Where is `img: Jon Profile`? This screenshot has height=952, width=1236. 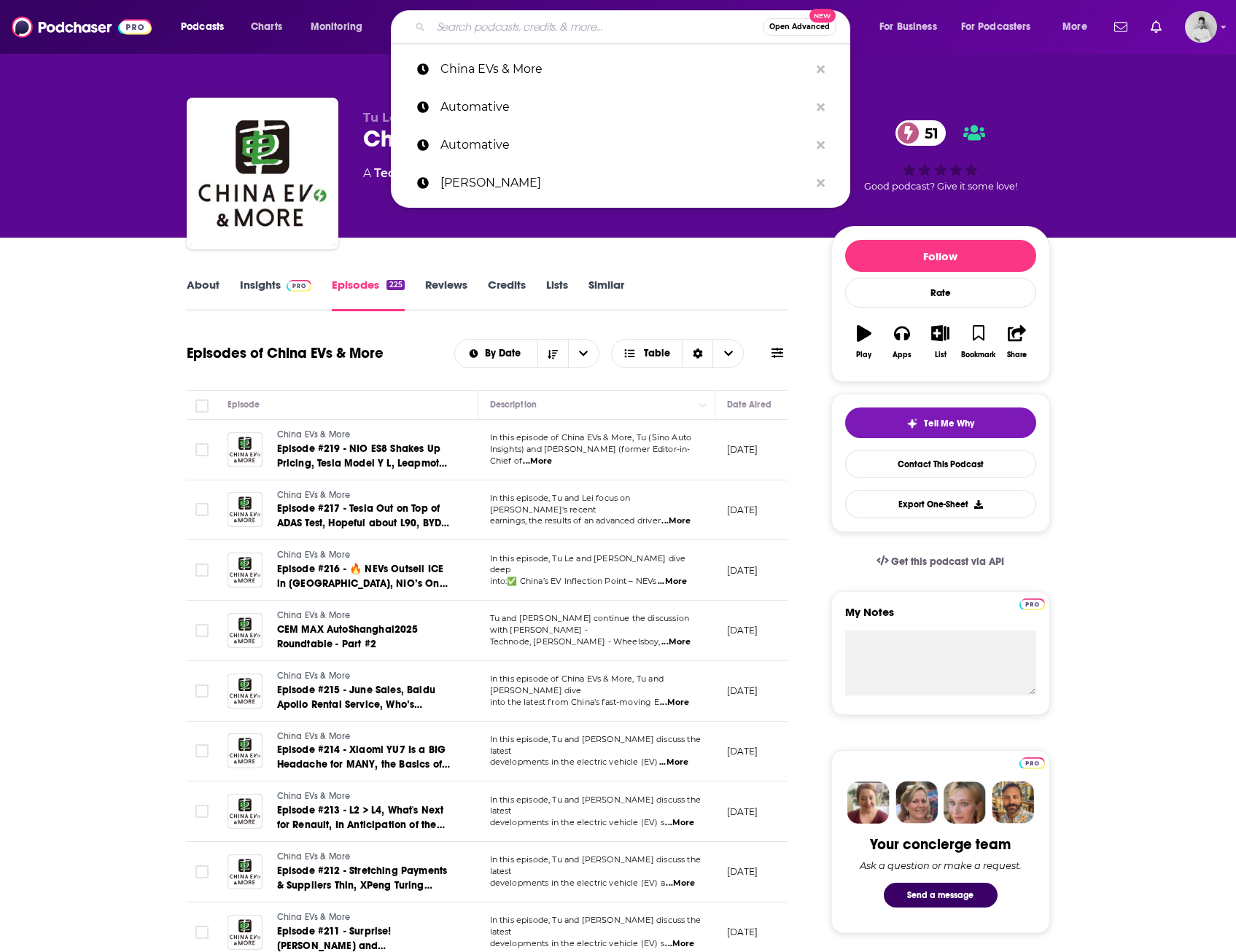
img: Jon Profile is located at coordinates (1012, 803).